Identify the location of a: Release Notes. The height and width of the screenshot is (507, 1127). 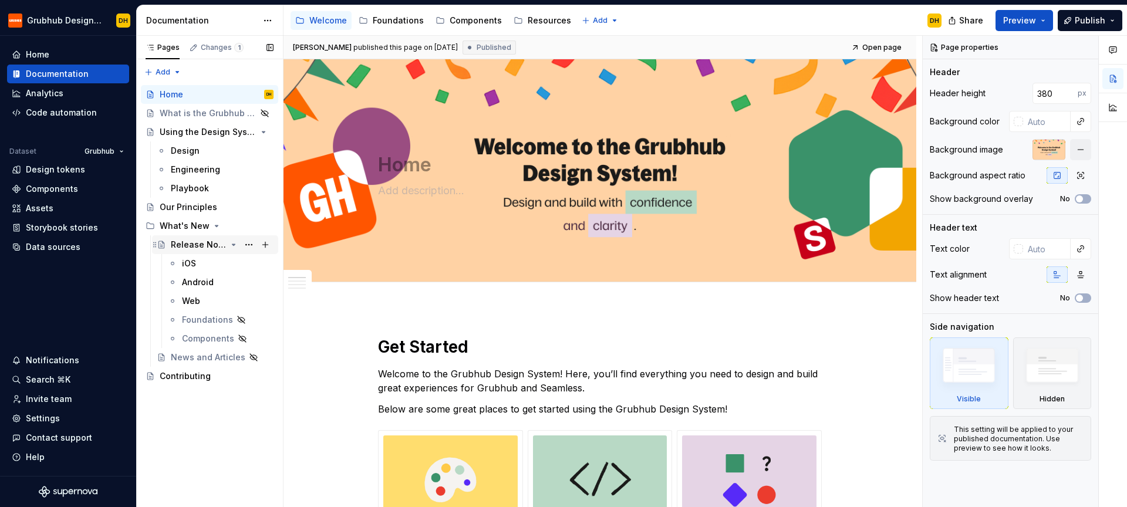
(215, 245).